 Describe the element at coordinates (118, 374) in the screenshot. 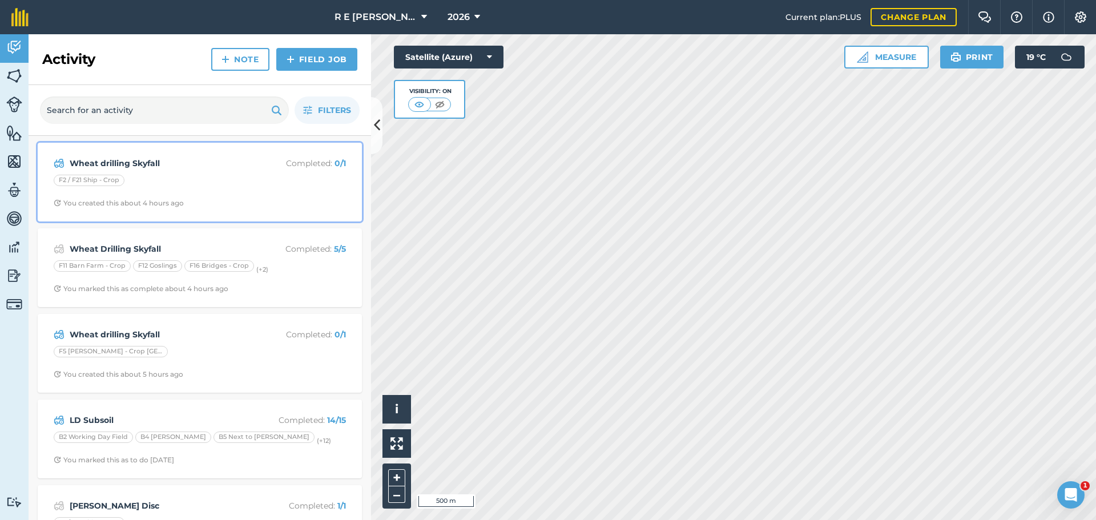

I see `div: You created this about 5 hours ago` at that location.